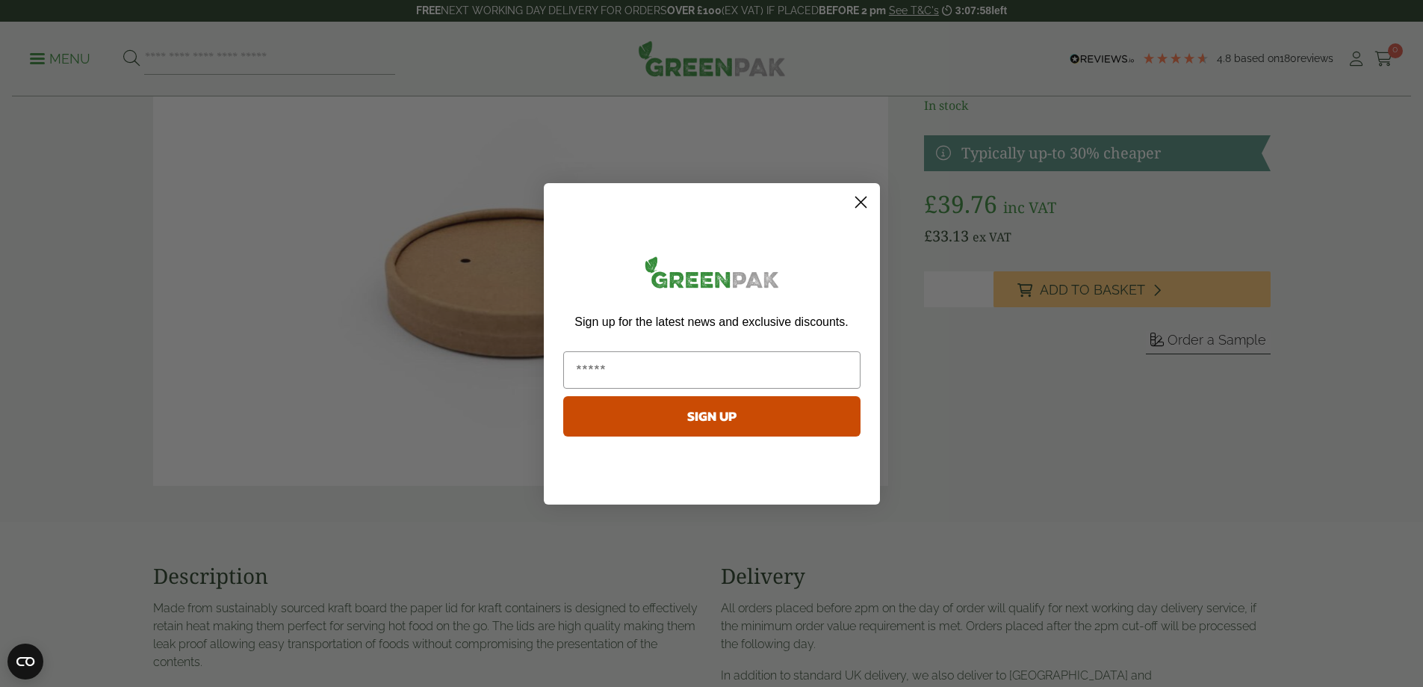 The height and width of the screenshot is (687, 1423). What do you see at coordinates (25, 661) in the screenshot?
I see `button: Open CMP widget` at bounding box center [25, 661].